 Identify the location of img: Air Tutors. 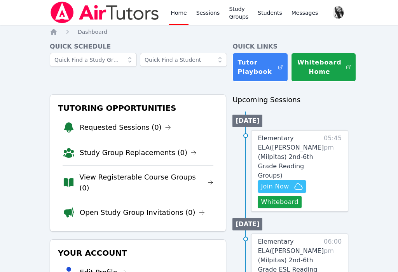
(104, 12).